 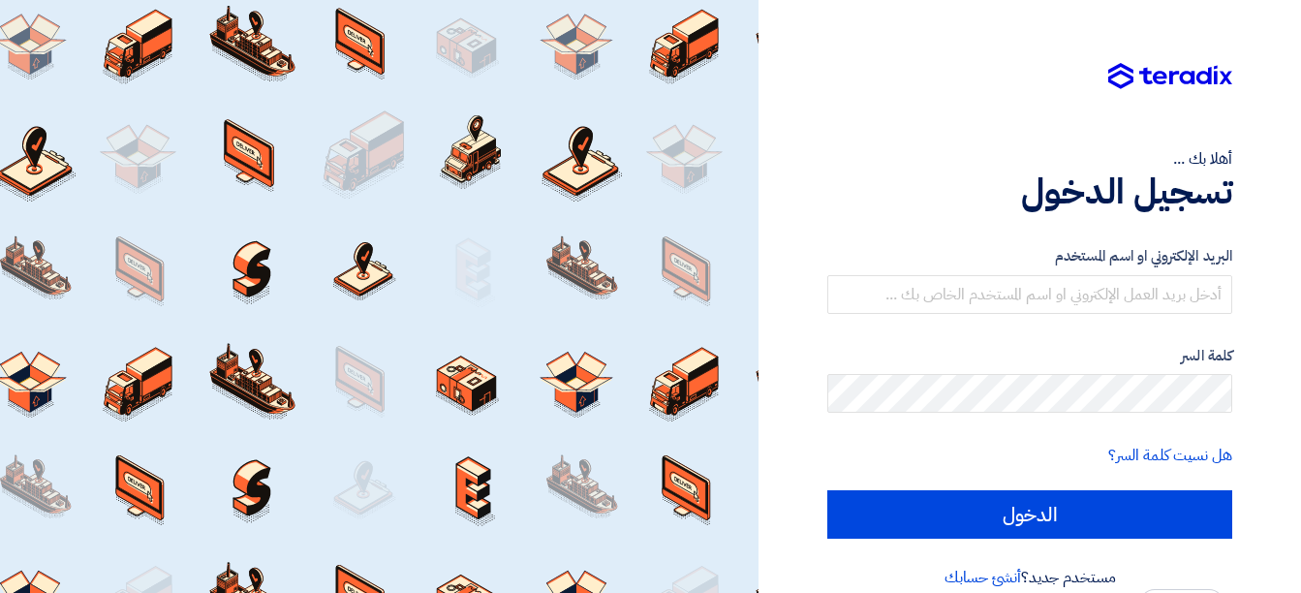 I want to click on div: مستخدم جديد؟, so click(x=1030, y=577).